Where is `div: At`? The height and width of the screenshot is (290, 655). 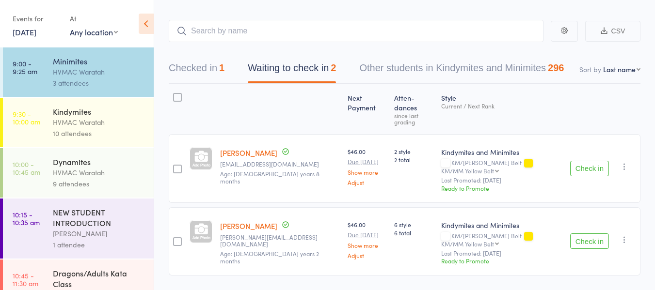
div: At is located at coordinates (94, 18).